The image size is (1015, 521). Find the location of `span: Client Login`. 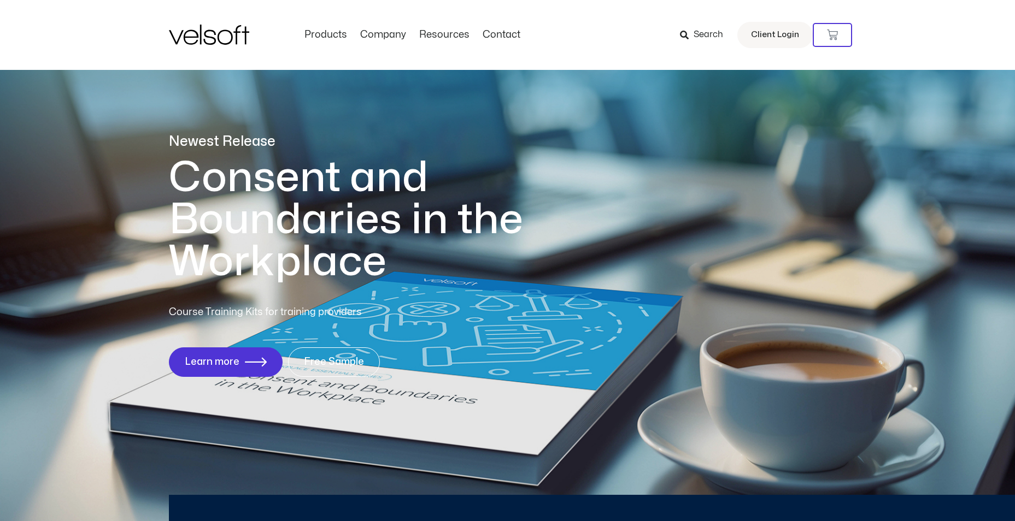

span: Client Login is located at coordinates (775, 35).